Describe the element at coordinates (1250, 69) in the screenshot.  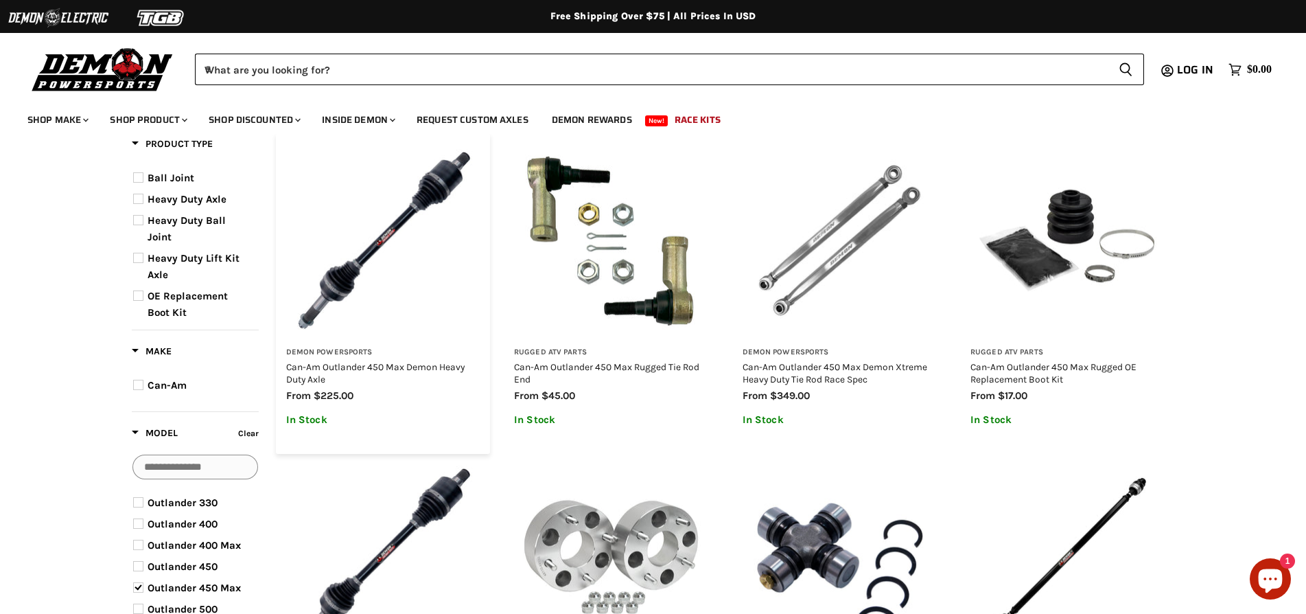
I see `a: $0.00` at that location.